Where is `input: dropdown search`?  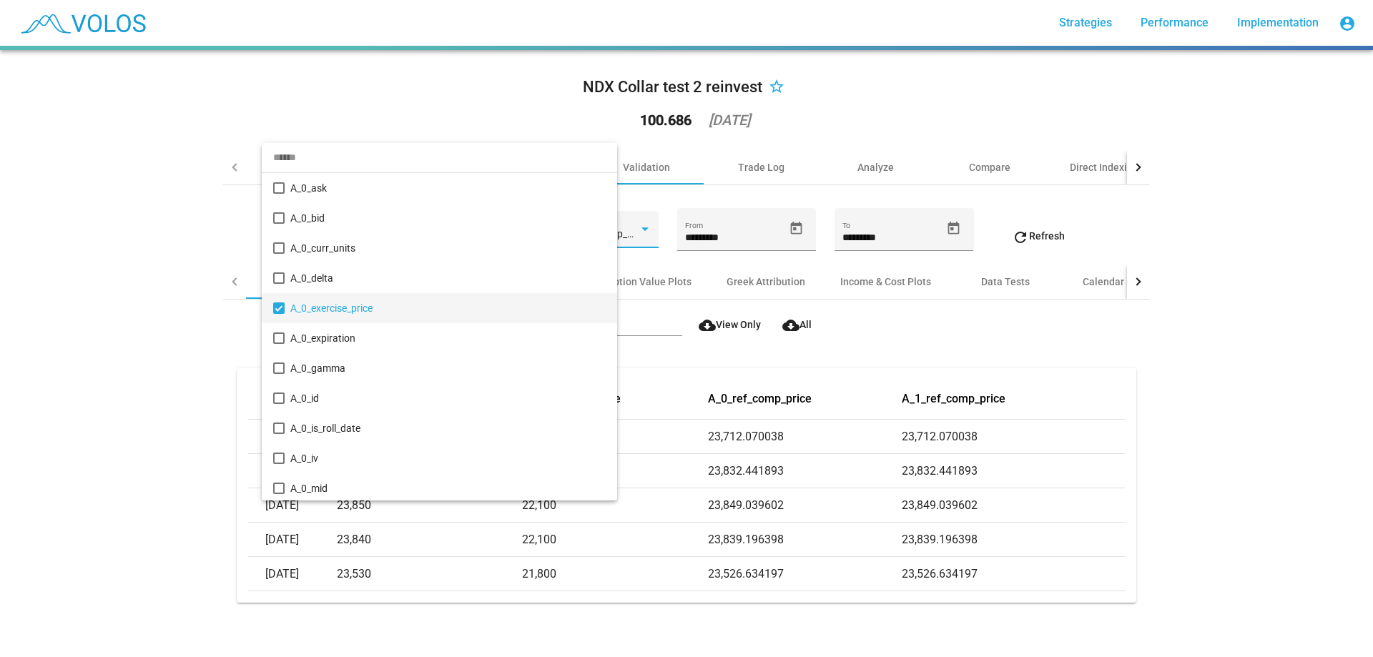 input: dropdown search is located at coordinates (439, 157).